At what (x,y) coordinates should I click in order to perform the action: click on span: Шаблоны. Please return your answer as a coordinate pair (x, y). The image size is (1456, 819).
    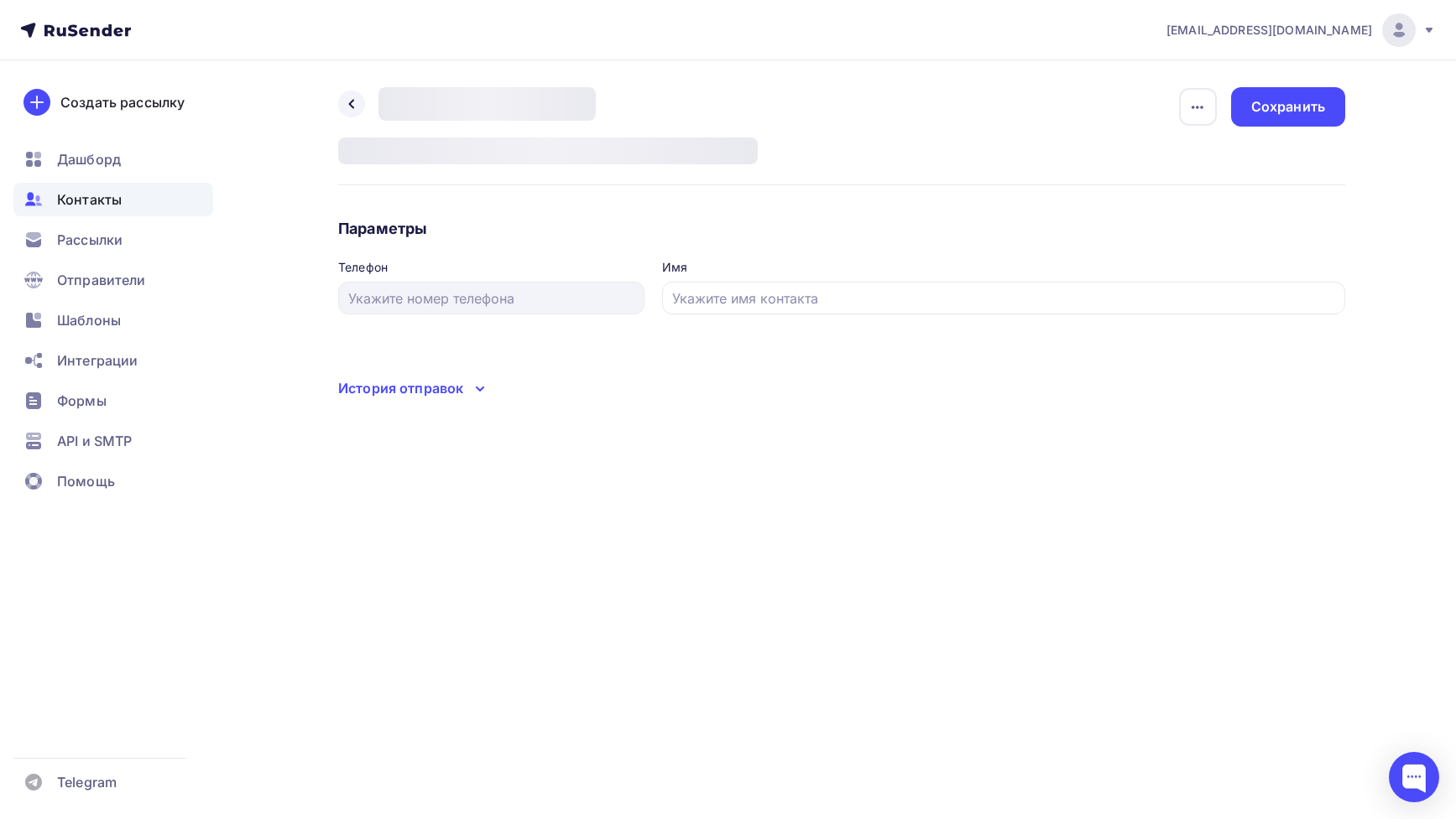
    Looking at the image, I should click on (89, 321).